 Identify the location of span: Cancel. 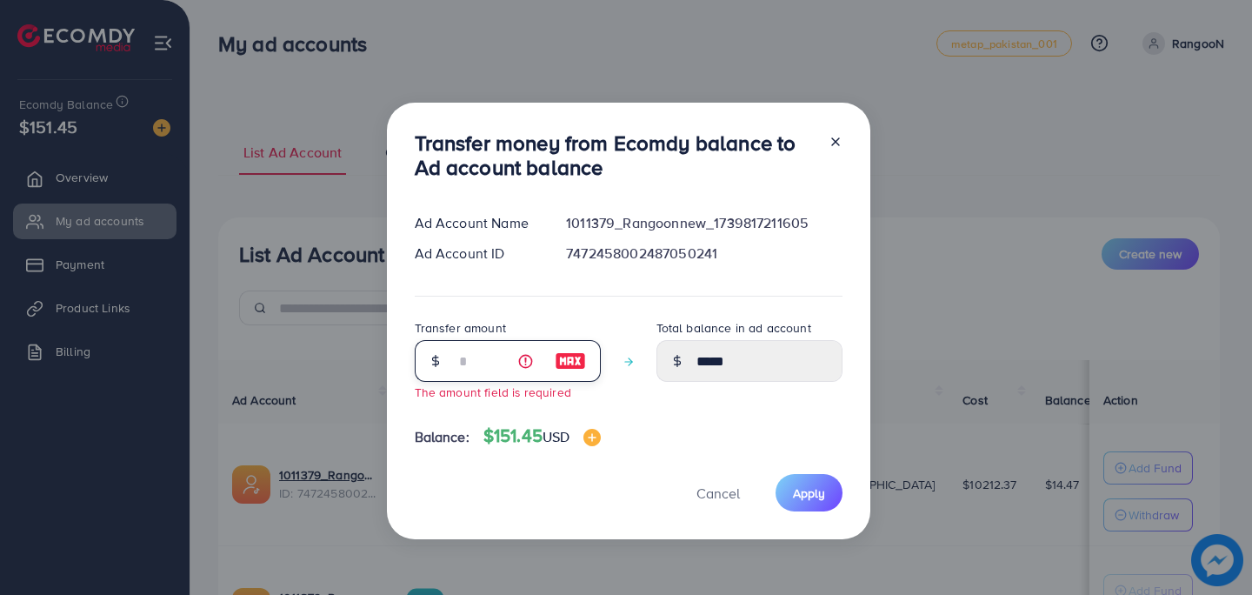
(718, 493).